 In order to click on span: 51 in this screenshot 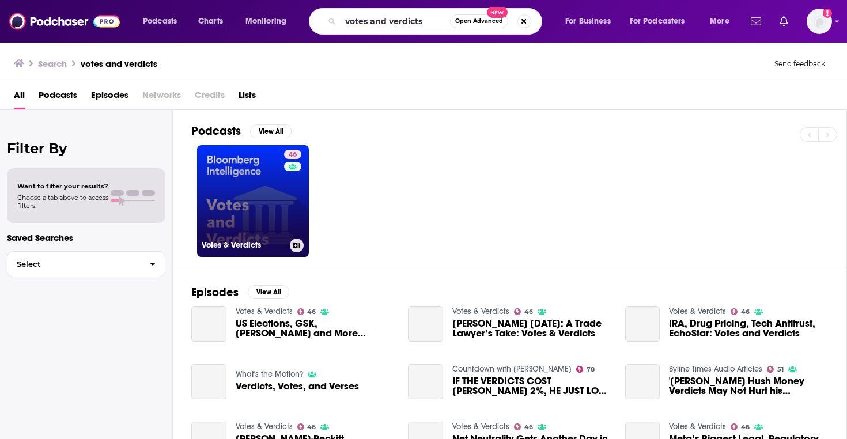, I will do `click(780, 369)`.